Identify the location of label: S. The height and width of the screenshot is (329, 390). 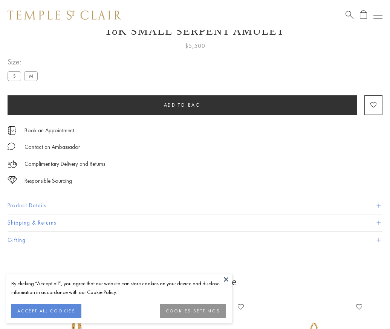
(14, 76).